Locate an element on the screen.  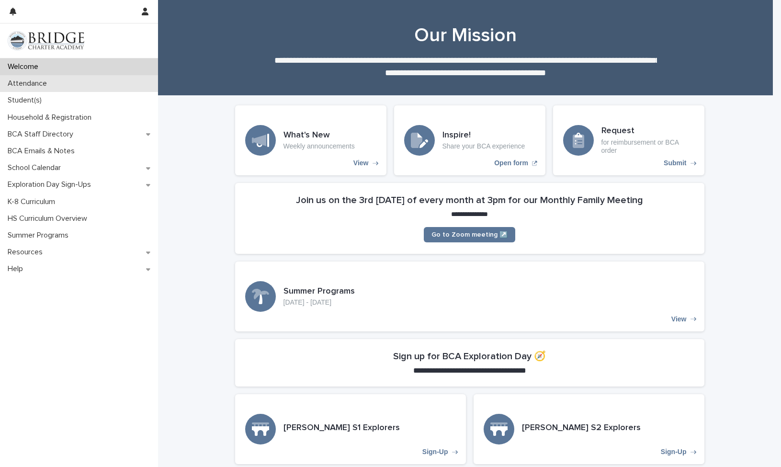
p: K-8 Curriculum is located at coordinates (33, 202).